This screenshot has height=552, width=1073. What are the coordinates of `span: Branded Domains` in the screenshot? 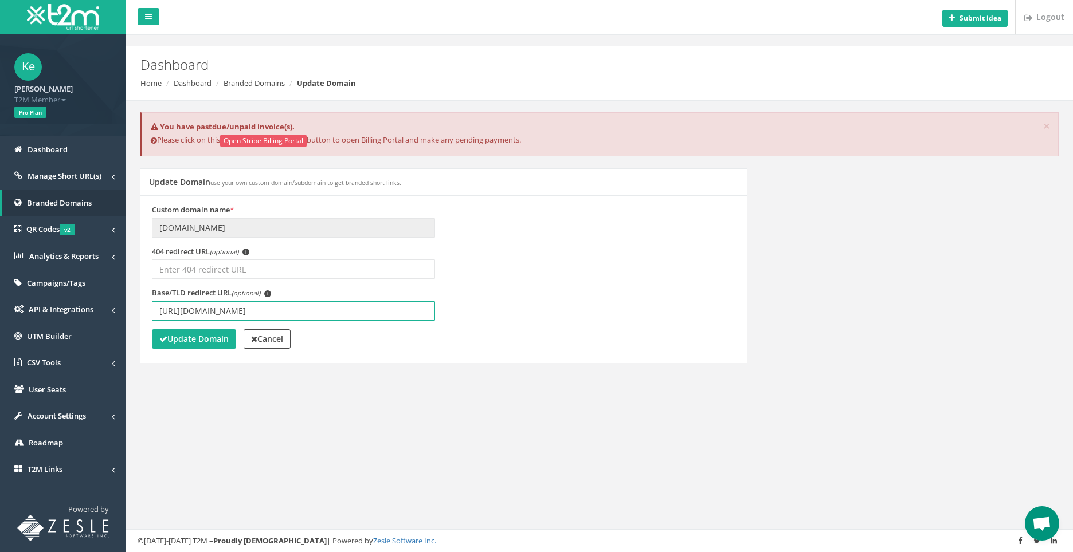 It's located at (59, 203).